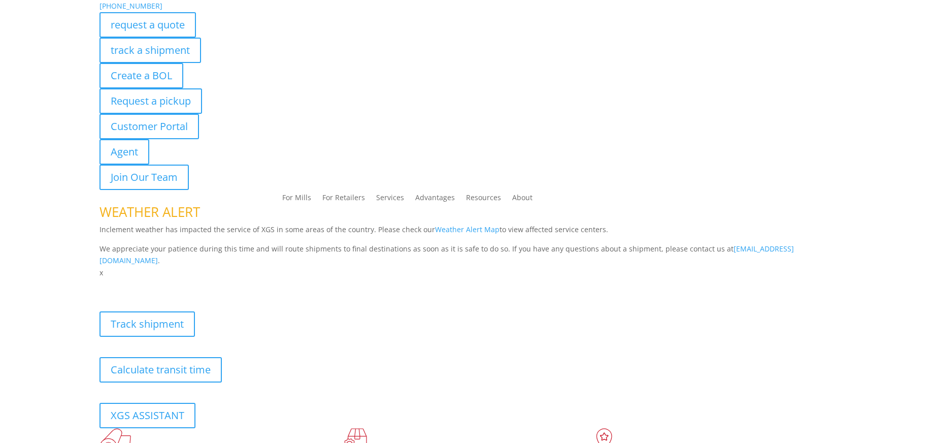 This screenshot has width=930, height=443. What do you see at coordinates (296, 200) in the screenshot?
I see `a: For Mills` at bounding box center [296, 200].